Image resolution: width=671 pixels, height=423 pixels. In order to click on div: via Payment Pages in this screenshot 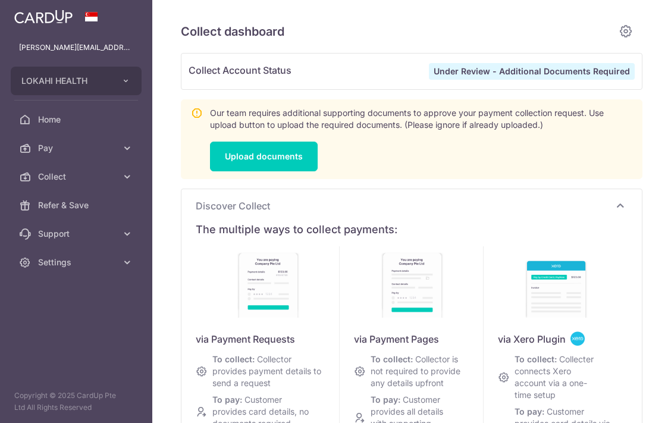, I will do `click(418, 339)`.